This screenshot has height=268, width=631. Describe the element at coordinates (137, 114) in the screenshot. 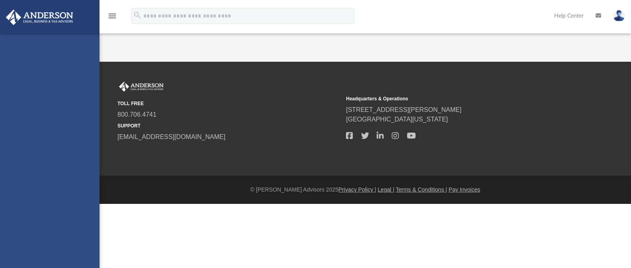

I see `a: 800.706.4741` at that location.